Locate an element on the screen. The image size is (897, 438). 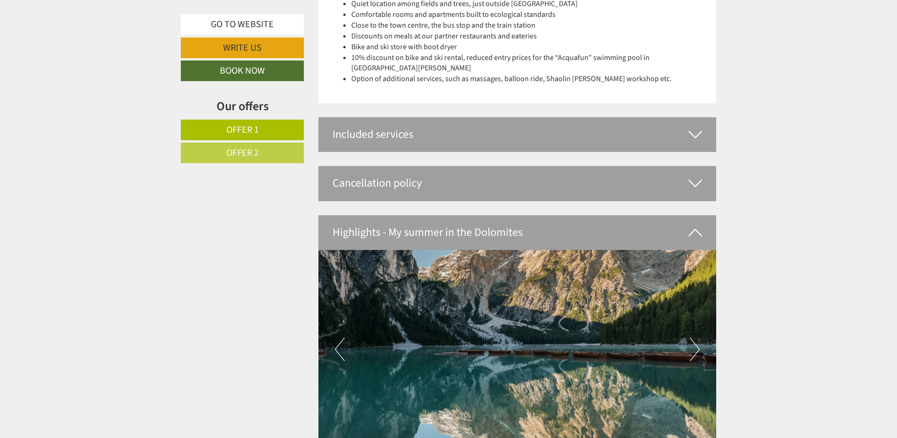
li: 10% discount on bike and ski rental, reduced entry prices for the “Acquafun” swimming pool in [GE... is located at coordinates (527, 63).